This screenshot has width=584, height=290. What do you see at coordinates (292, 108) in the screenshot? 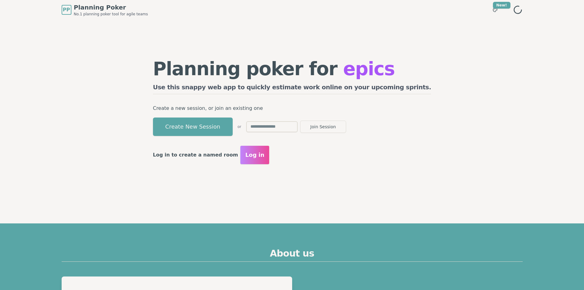
I see `p: Create a new session, or join an existing one` at bounding box center [292, 108].